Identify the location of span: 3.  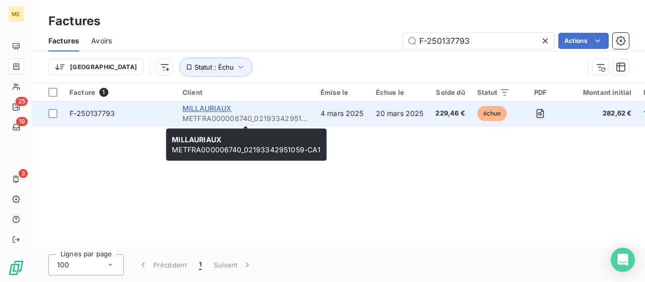
(23, 173).